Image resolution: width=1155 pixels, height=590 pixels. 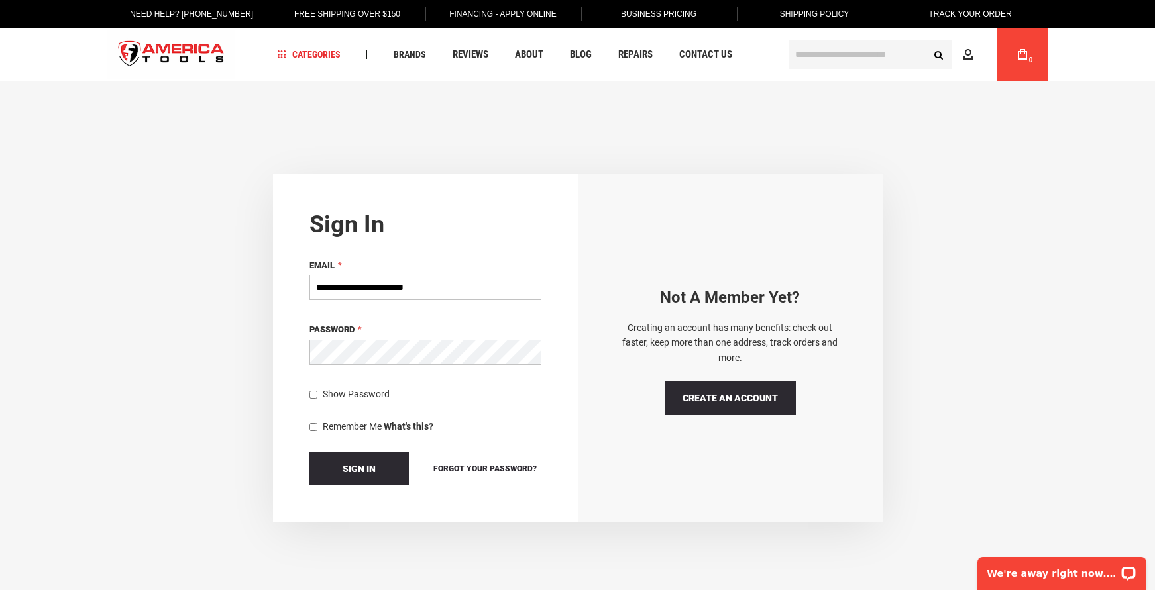 What do you see at coordinates (356, 394) in the screenshot?
I see `span: Show Password` at bounding box center [356, 394].